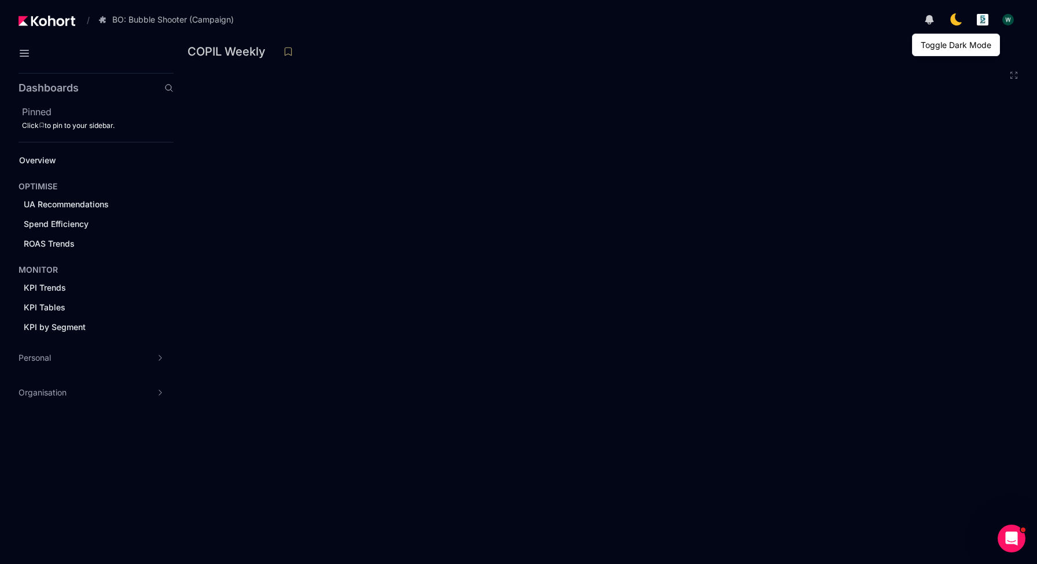 The height and width of the screenshot is (564, 1037). Describe the element at coordinates (54, 326) in the screenshot. I see `span: KPI by Segment` at that location.